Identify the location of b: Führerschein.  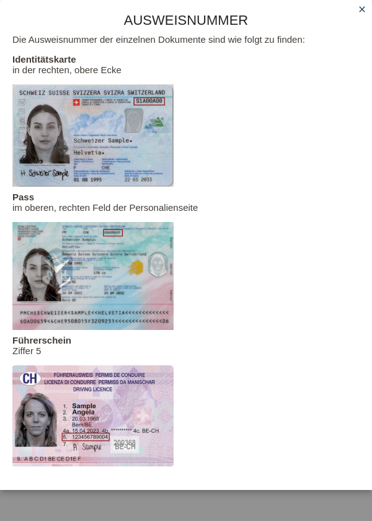
(42, 340).